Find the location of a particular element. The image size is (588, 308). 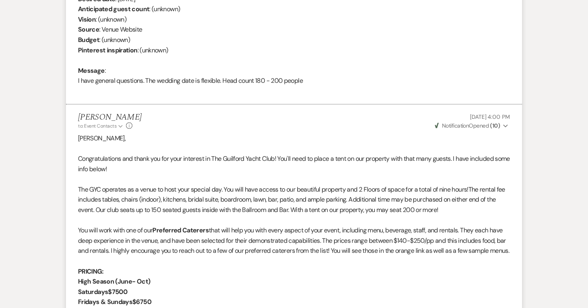

span: The rental fee includes tables, chairs (indoor), kitchens, bridal suite, boardroom, lawn, bar, pa... is located at coordinates (291, 200).